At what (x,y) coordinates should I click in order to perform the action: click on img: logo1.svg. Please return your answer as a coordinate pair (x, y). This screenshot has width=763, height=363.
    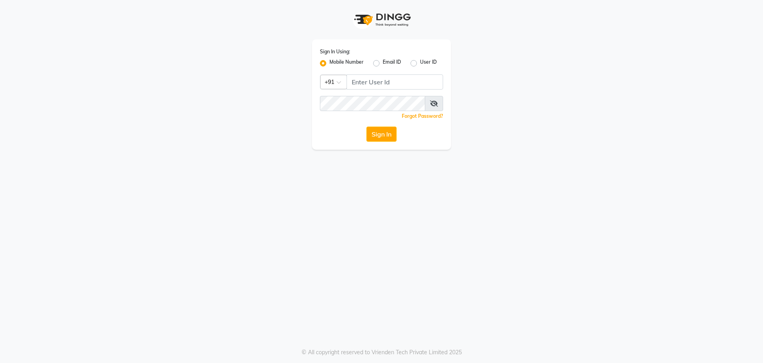
    Looking at the image, I should click on (382, 19).